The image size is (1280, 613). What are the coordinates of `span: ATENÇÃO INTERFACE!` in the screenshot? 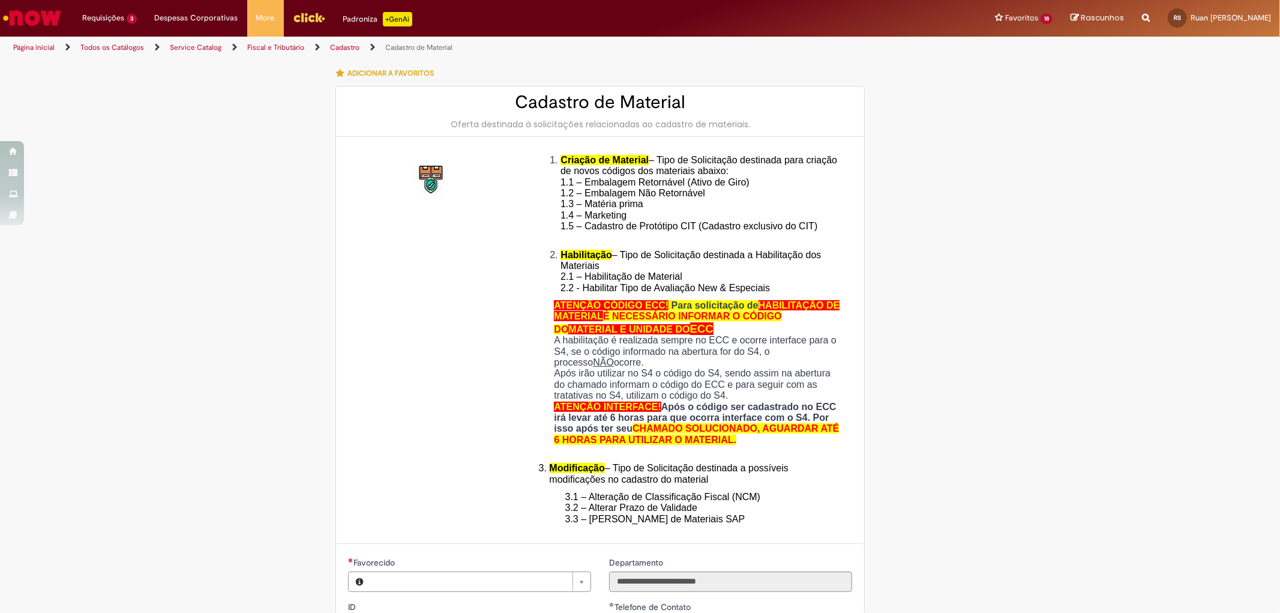 It's located at (607, 406).